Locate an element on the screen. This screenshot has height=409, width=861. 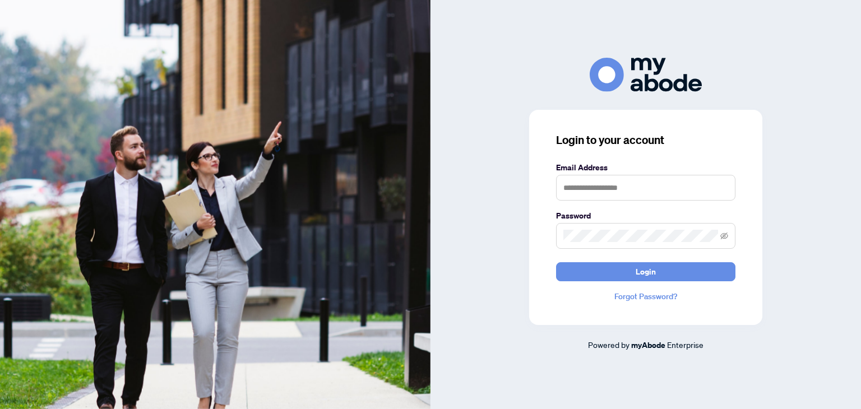
span: eye-invisible is located at coordinates (725, 236).